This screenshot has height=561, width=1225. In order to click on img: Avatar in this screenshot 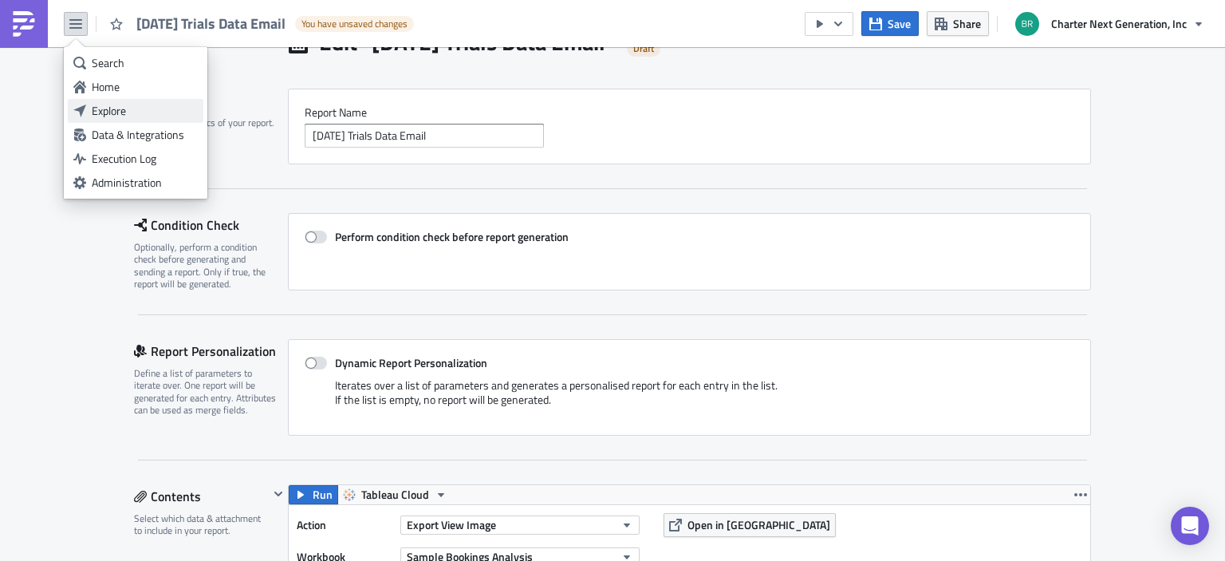, I will do `click(1027, 24)`.